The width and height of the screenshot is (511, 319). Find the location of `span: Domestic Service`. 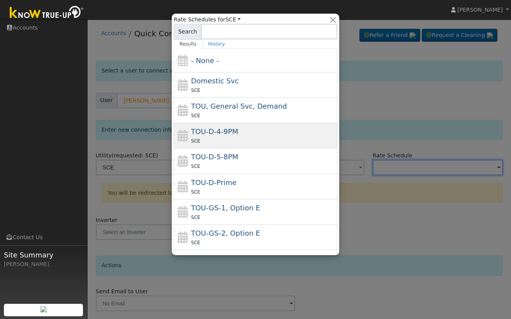

span: Domestic Service is located at coordinates (215, 81).